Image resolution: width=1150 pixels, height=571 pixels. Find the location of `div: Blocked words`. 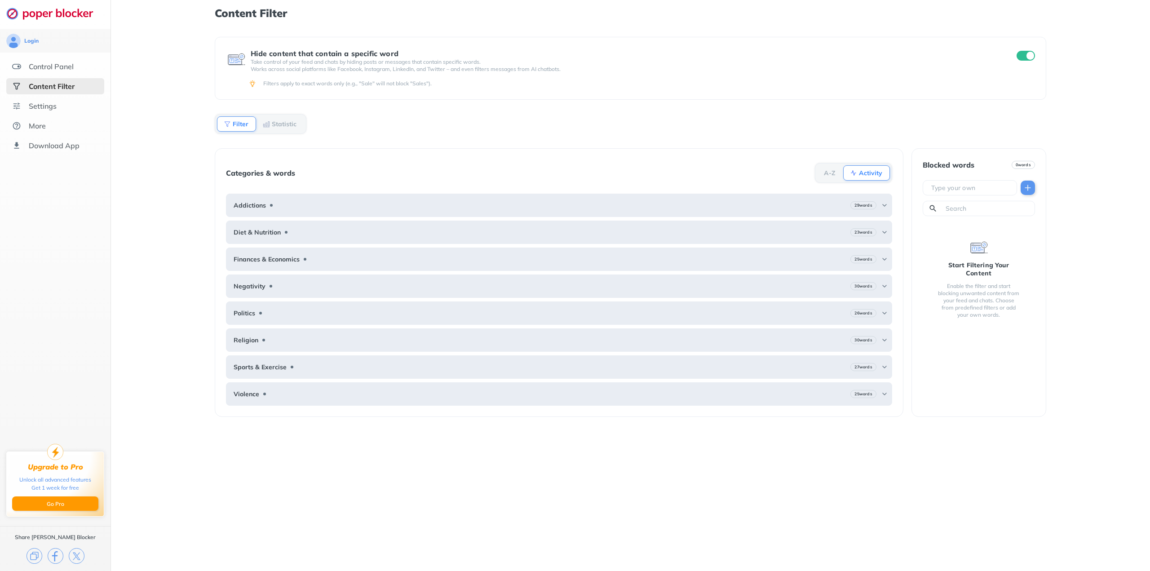

div: Blocked words is located at coordinates (948, 165).